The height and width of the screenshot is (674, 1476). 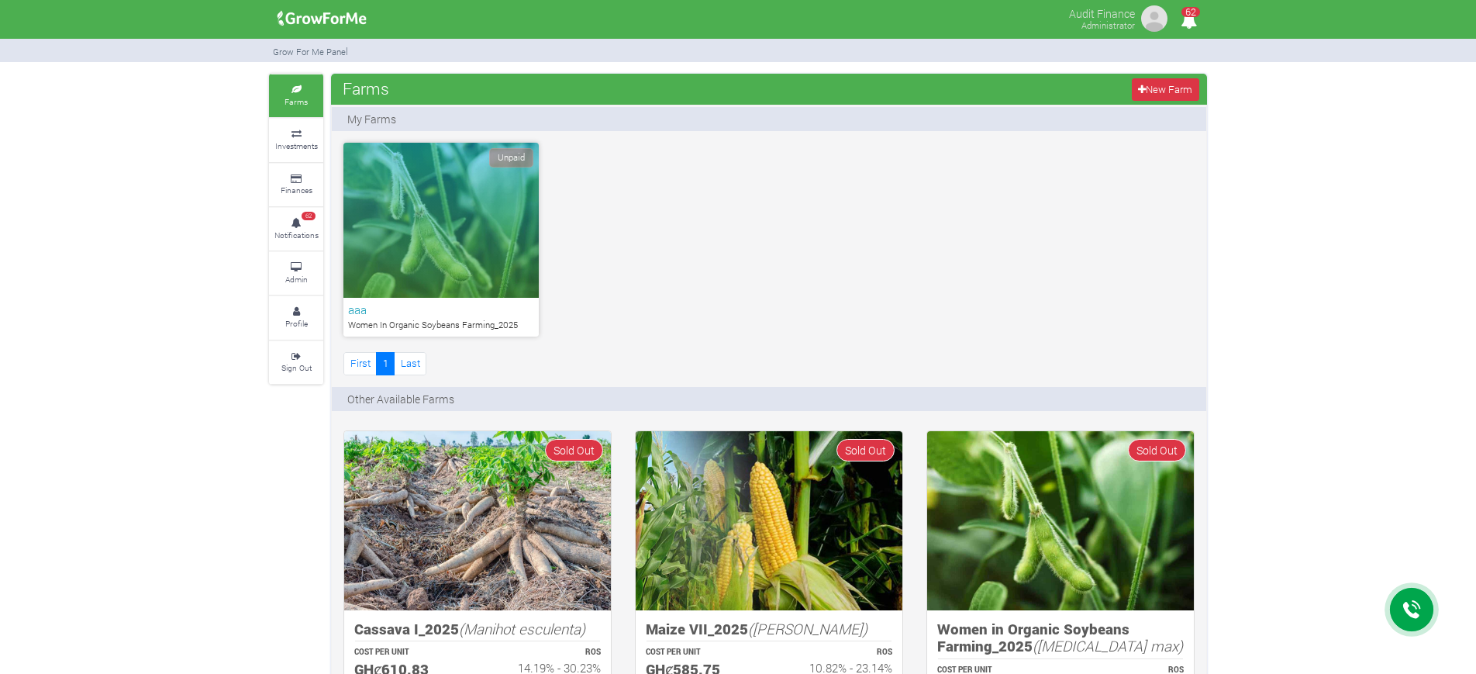 I want to click on small: Sign Out, so click(x=296, y=367).